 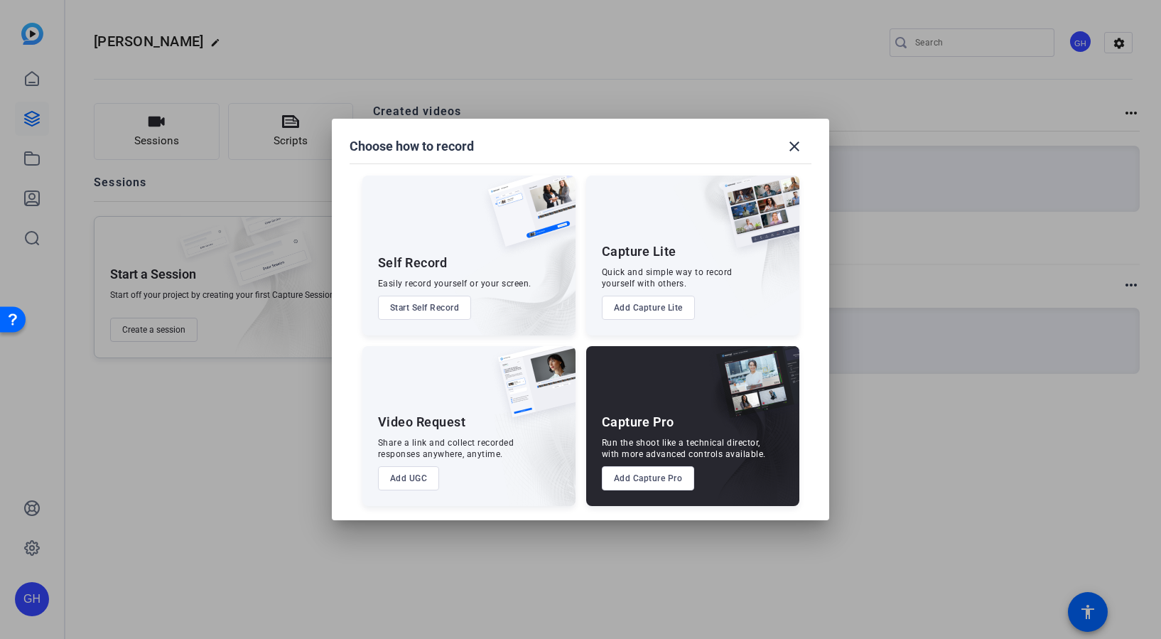 What do you see at coordinates (648, 478) in the screenshot?
I see `button: Add Capture Pro` at bounding box center [648, 478].